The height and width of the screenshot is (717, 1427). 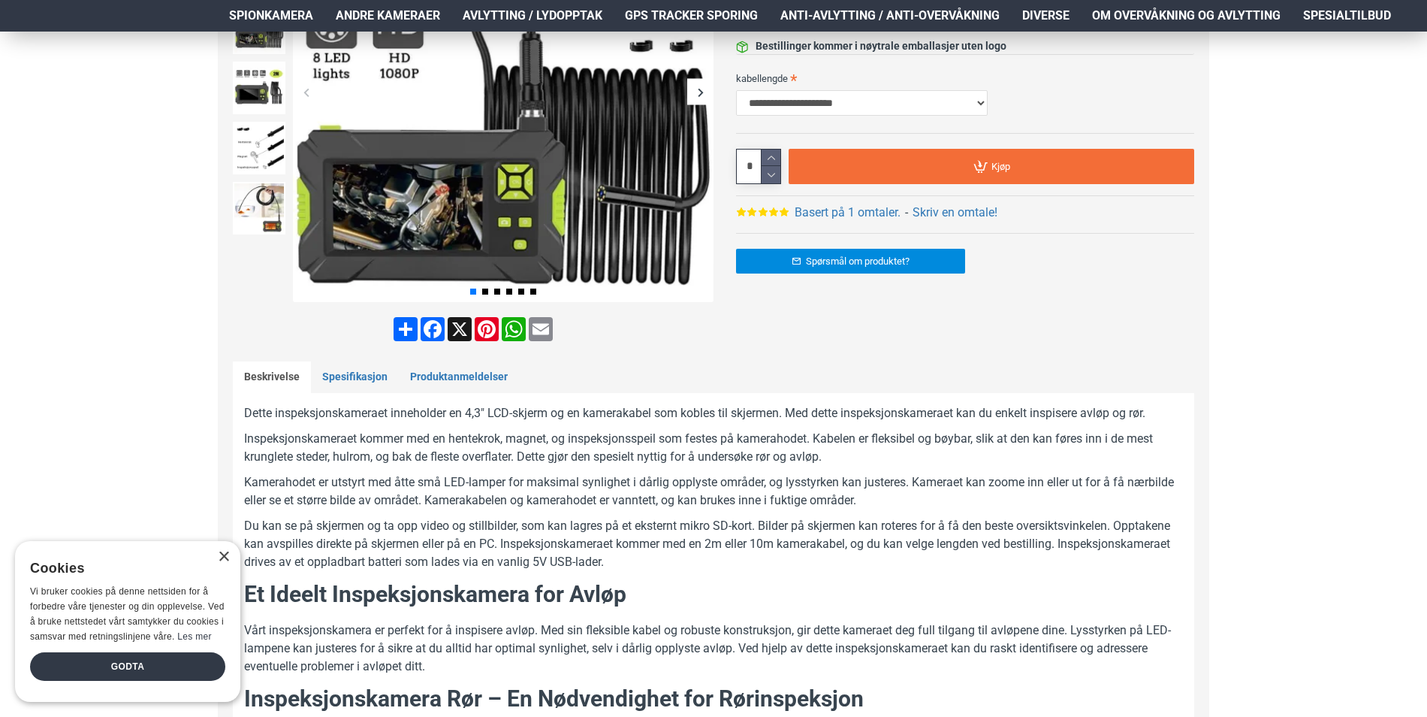 I want to click on span: Om overvåkning og avlytting, so click(x=1186, y=16).